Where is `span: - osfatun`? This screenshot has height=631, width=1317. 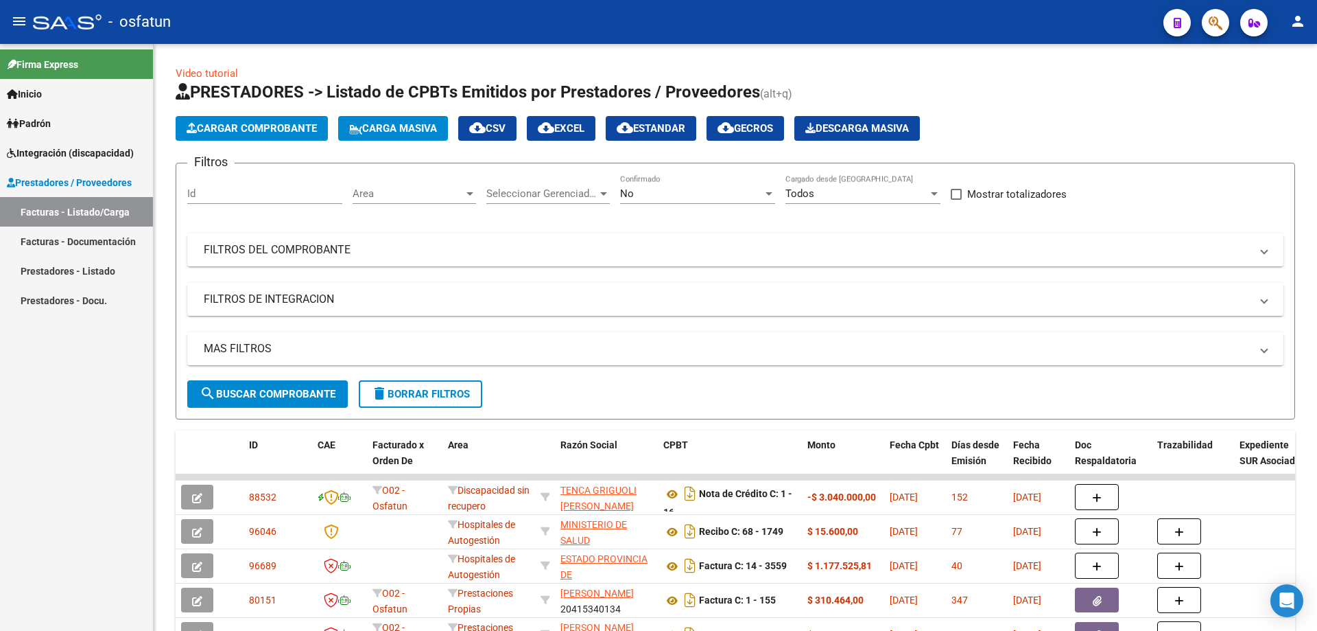
span: - osfatun is located at coordinates (139, 22).